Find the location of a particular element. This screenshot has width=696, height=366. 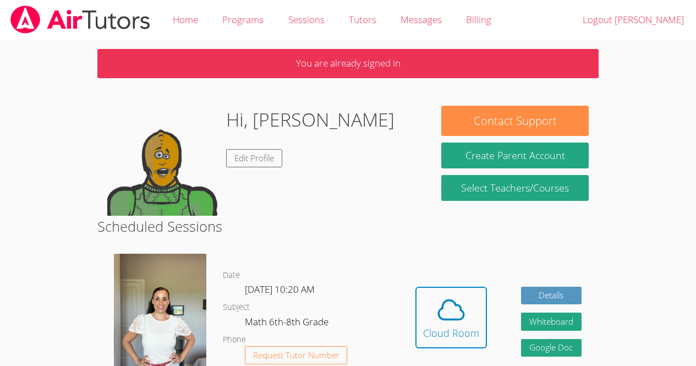

dt: Phone is located at coordinates (234, 340).